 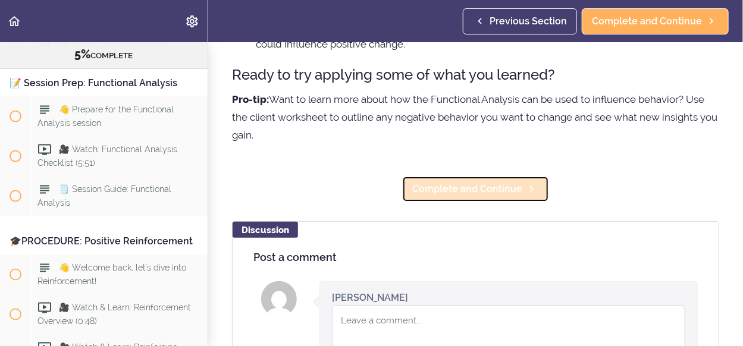 What do you see at coordinates (112, 274) in the screenshot?
I see `span: 👋 Welcome back, let's dive into Reinforcement!` at bounding box center [112, 274].